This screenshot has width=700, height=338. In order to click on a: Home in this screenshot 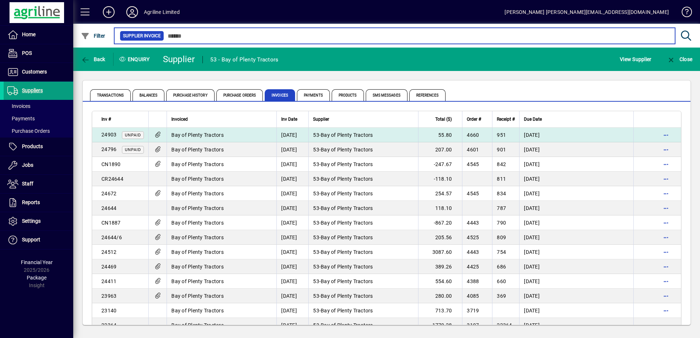, I will do `click(38, 35)`.